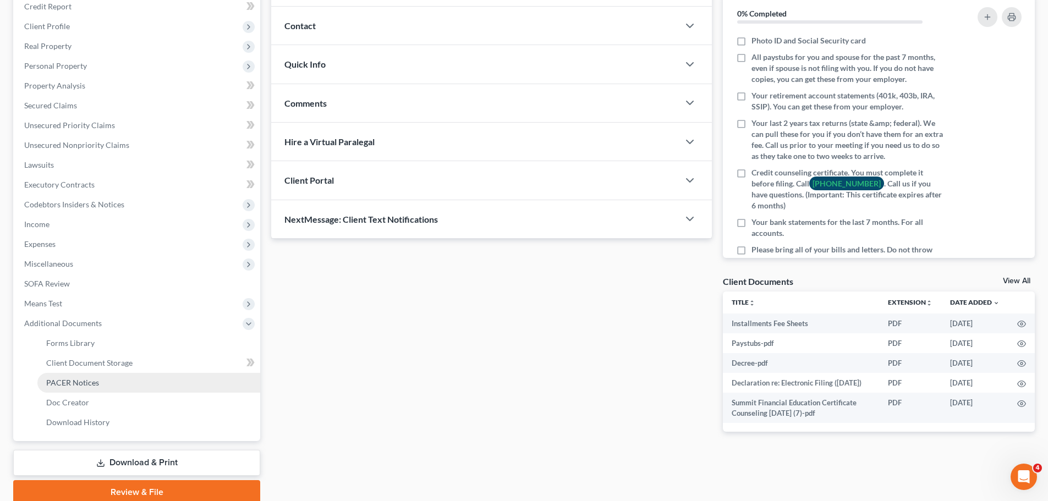 The image size is (1048, 501). What do you see at coordinates (70, 343) in the screenshot?
I see `span: Forms Library` at bounding box center [70, 343].